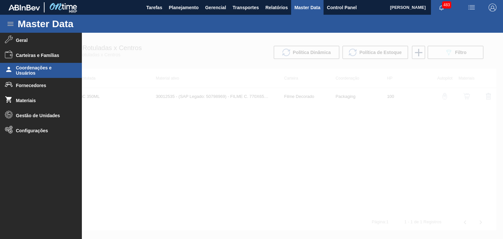 Image resolution: width=503 pixels, height=239 pixels. Describe the element at coordinates (216, 8) in the screenshot. I see `span: Gerencial` at that location.